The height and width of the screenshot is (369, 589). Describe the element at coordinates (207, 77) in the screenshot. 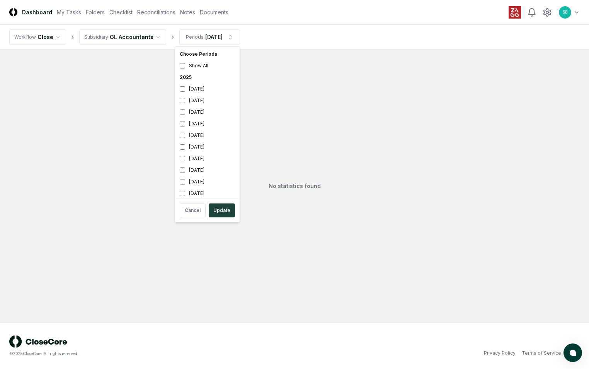

I see `div: 2025` at that location.